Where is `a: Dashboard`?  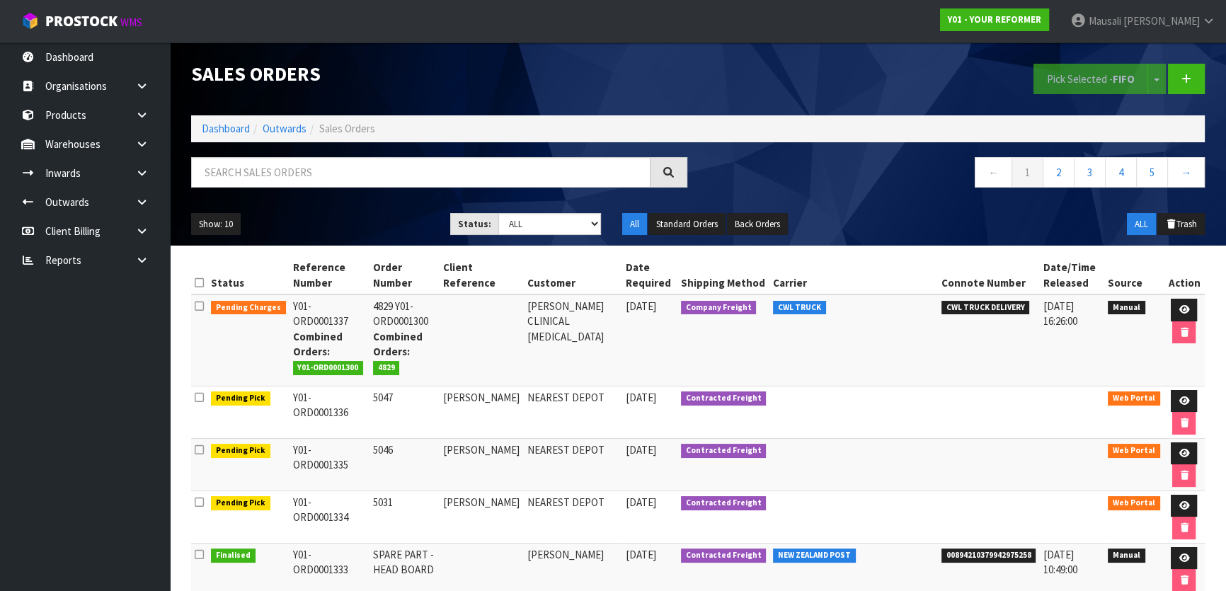
a: Dashboard is located at coordinates (226, 128).